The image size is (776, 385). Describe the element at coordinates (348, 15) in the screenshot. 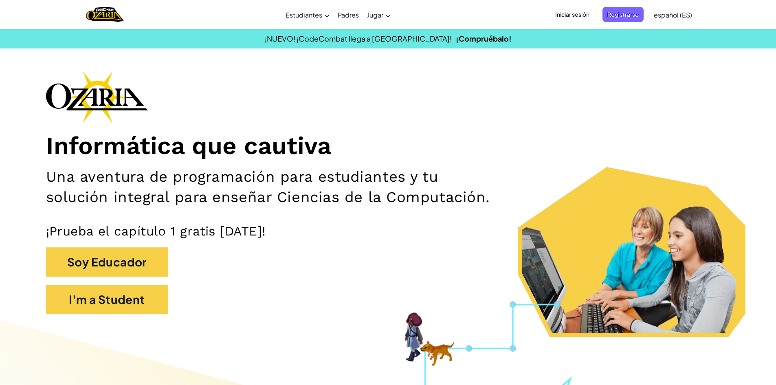

I see `a: Padres` at that location.